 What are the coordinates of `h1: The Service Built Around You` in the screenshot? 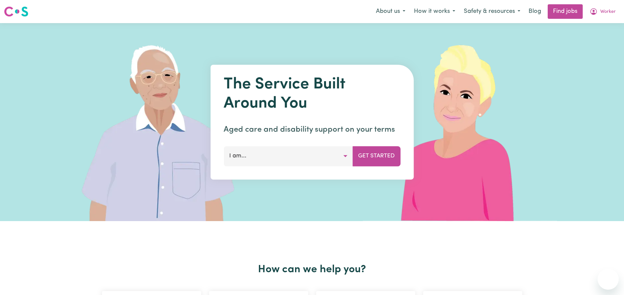 It's located at (312, 94).